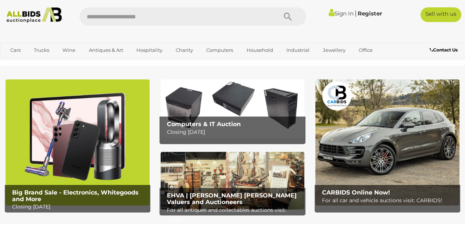 Image resolution: width=465 pixels, height=232 pixels. I want to click on img: Allbids.com.au, so click(34, 15).